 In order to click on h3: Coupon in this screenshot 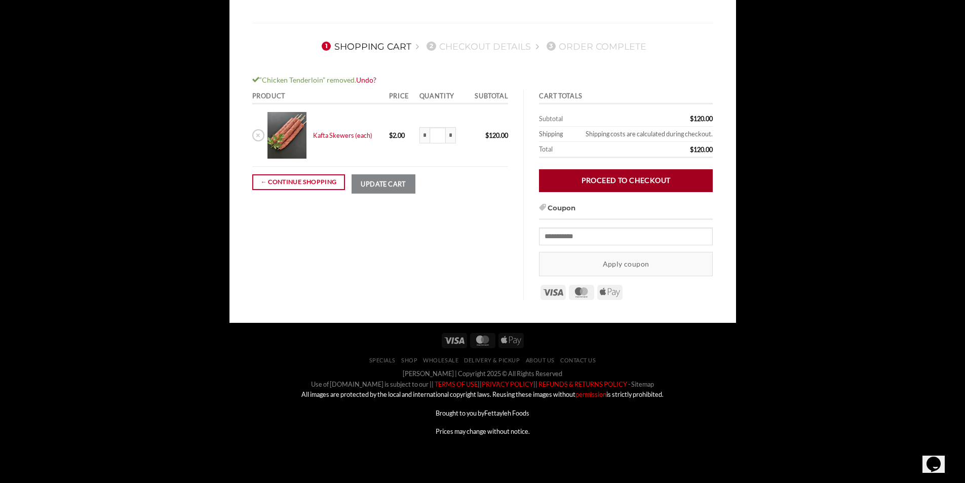, I will do `click(626, 211)`.